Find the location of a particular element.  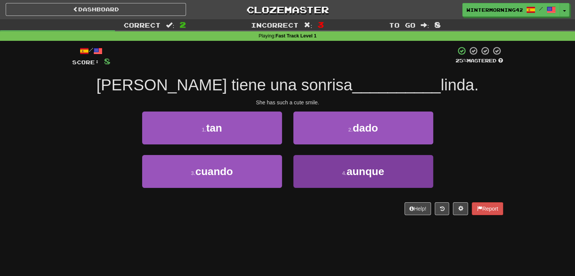

span: linda. is located at coordinates (459, 85).